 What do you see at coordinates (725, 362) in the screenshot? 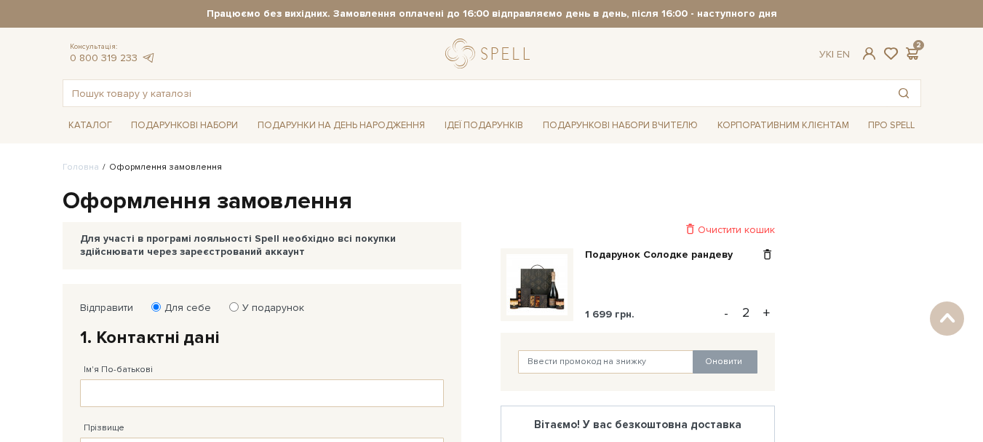
I see `button: Оновити` at bounding box center [725, 362].